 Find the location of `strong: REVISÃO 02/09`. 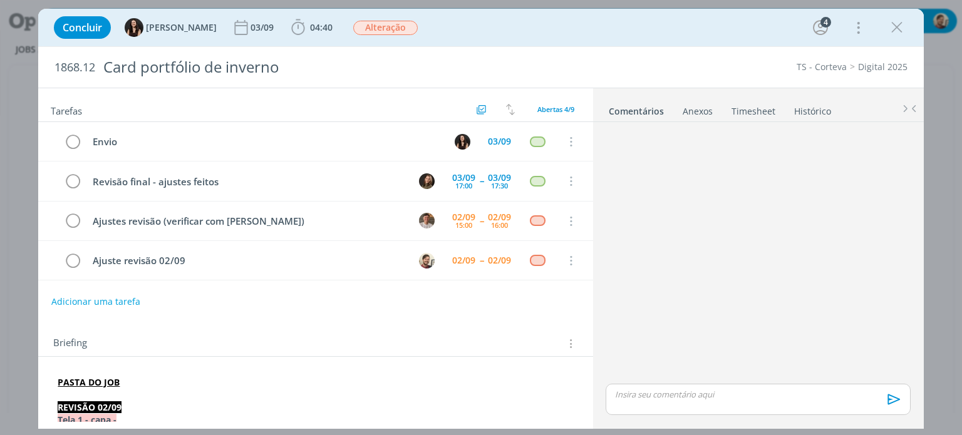

strong: REVISÃO 02/09 is located at coordinates (90, 407).